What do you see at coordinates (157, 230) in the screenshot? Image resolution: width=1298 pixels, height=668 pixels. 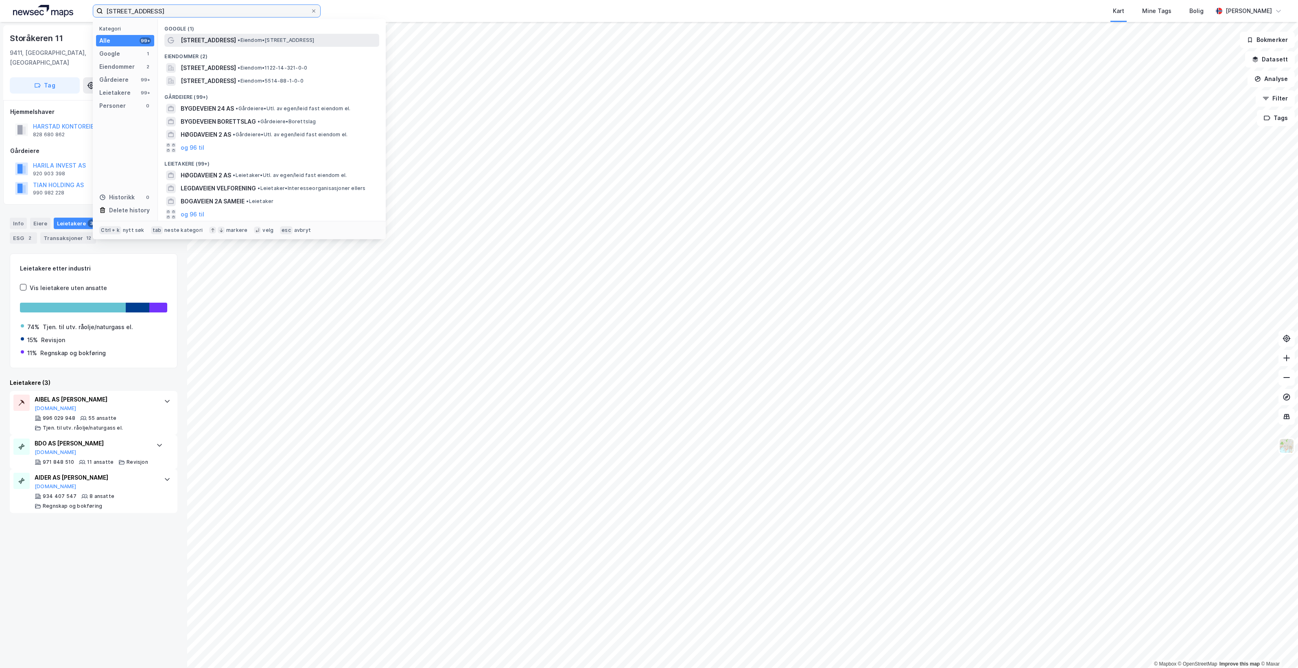 I see `div: tab` at bounding box center [157, 230].